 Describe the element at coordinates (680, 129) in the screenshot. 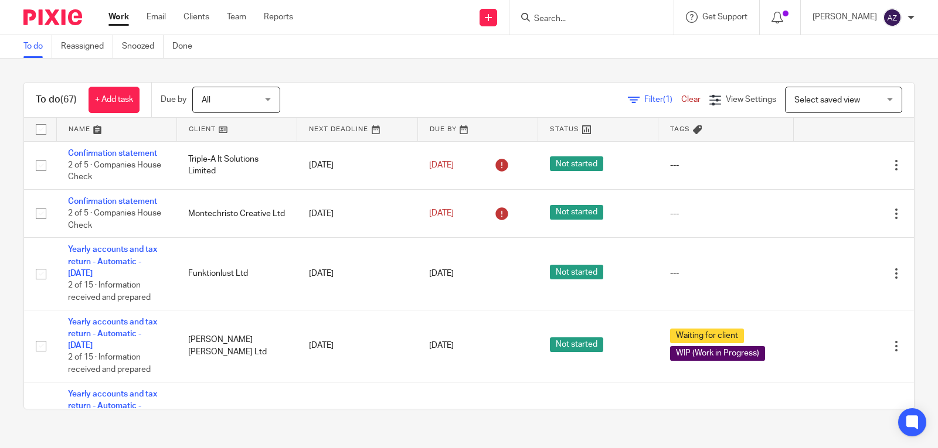

I see `span: Tags` at that location.